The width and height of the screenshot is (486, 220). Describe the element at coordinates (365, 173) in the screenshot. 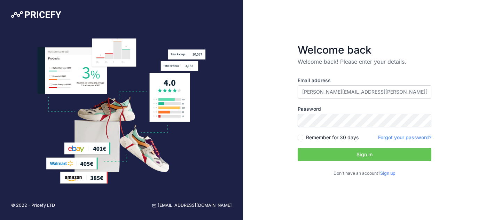

I see `p: Don't have an account?` at that location.